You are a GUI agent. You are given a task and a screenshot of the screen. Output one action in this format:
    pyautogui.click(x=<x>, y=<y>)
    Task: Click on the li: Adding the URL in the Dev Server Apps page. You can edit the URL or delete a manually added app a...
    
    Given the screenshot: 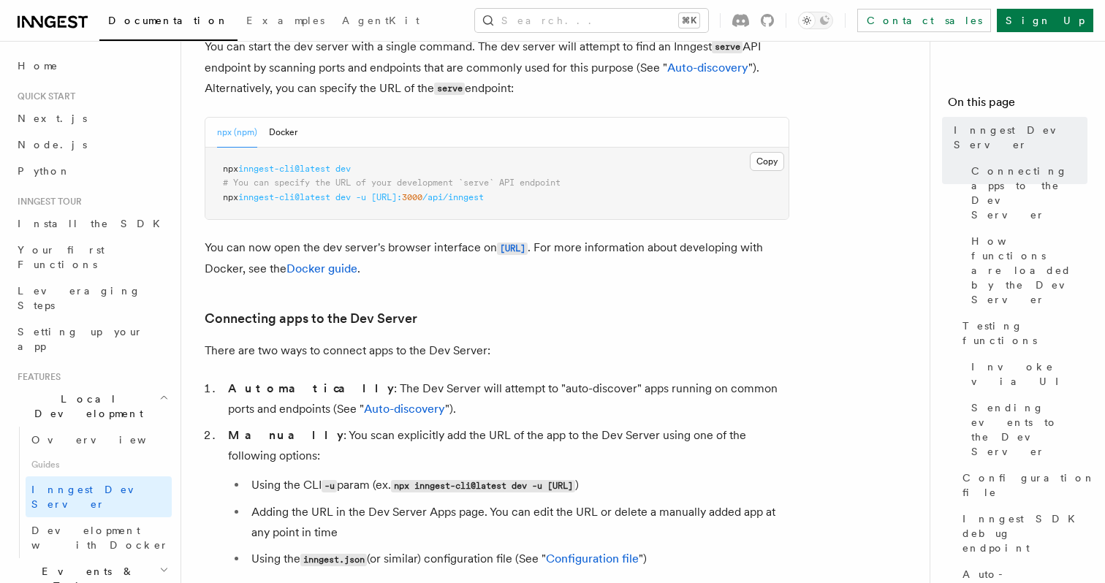 What is the action you would take?
    pyautogui.click(x=518, y=523)
    